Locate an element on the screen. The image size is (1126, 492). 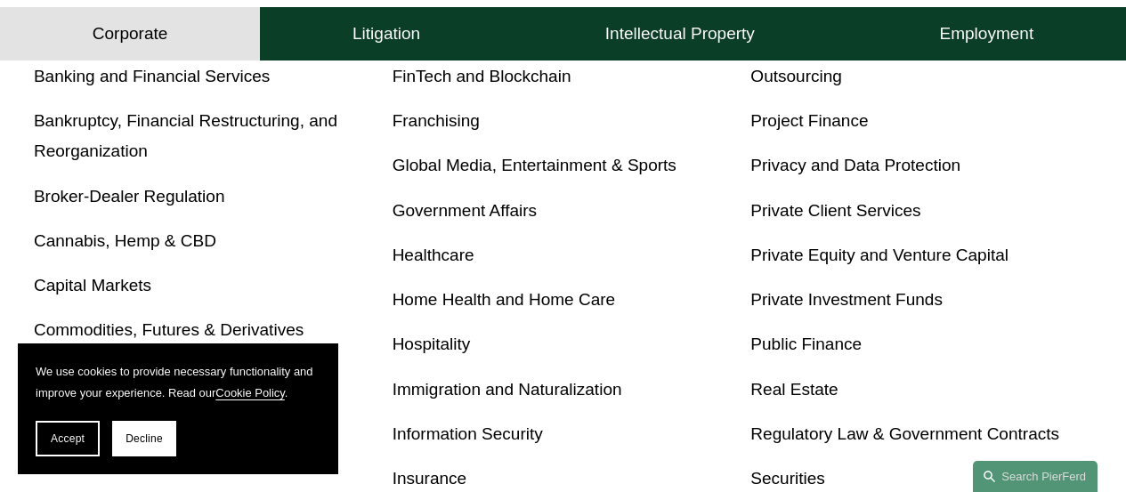
span: Accept is located at coordinates (68, 439).